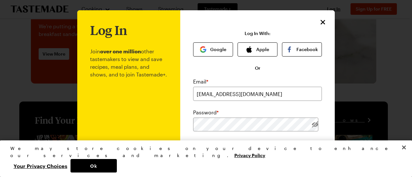 The image size is (412, 177). What do you see at coordinates (203, 159) in the screenshot?
I see `div: Privacy` at bounding box center [203, 159].